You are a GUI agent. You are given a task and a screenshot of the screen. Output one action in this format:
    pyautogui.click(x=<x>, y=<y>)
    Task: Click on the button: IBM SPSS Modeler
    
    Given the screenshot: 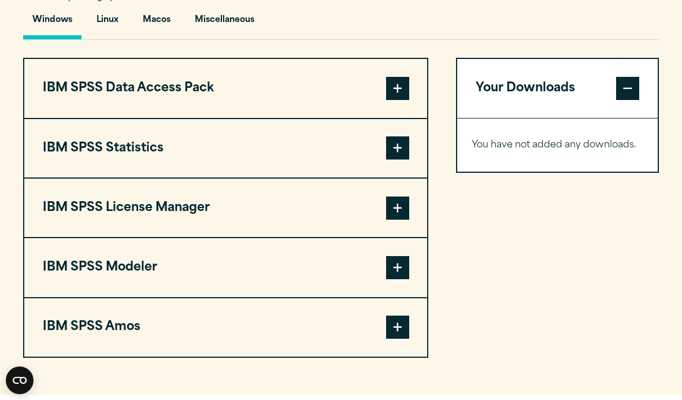 What is the action you would take?
    pyautogui.click(x=226, y=267)
    